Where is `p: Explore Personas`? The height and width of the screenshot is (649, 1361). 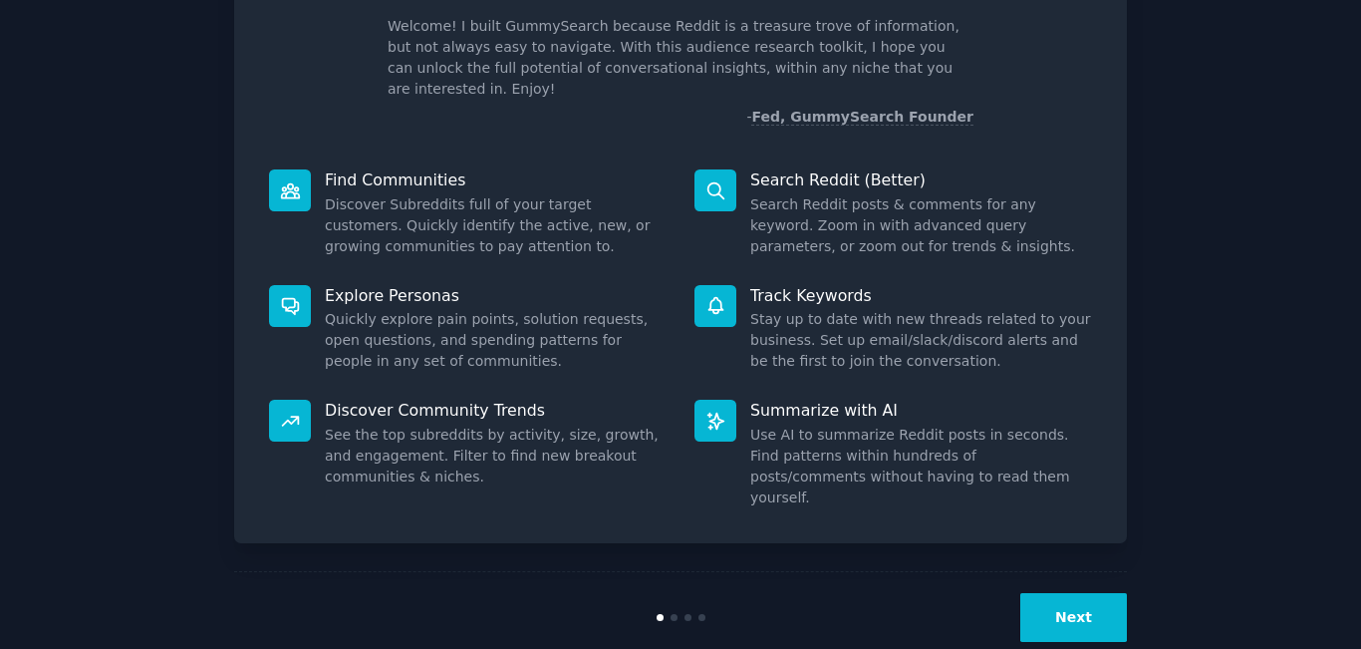
p: Explore Personas is located at coordinates (495, 295).